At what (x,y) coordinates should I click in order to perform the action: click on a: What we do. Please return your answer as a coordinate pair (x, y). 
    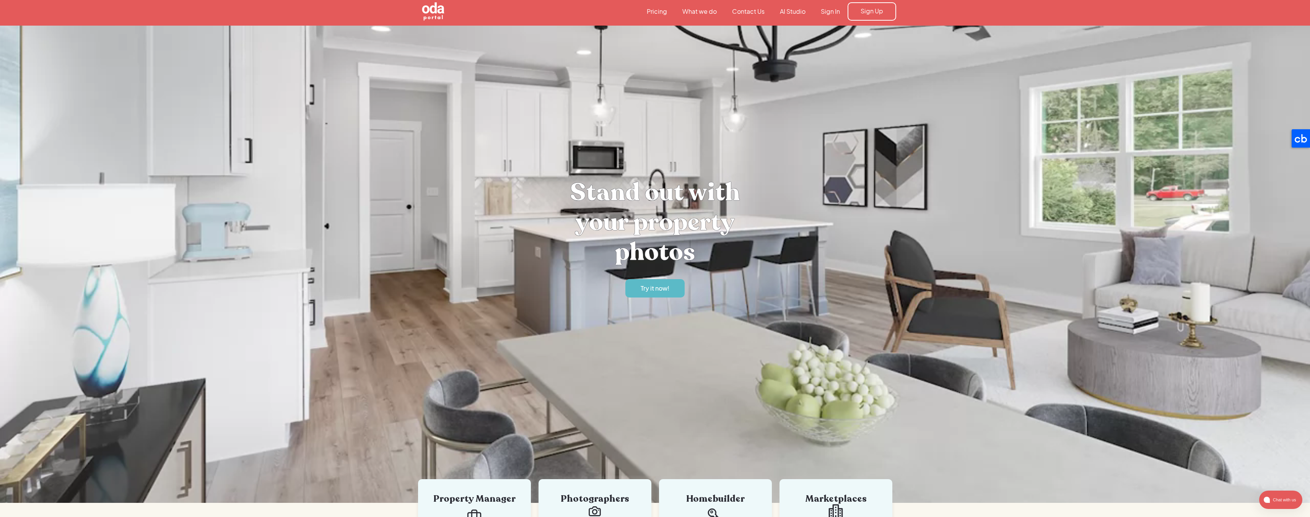
    Looking at the image, I should click on (699, 11).